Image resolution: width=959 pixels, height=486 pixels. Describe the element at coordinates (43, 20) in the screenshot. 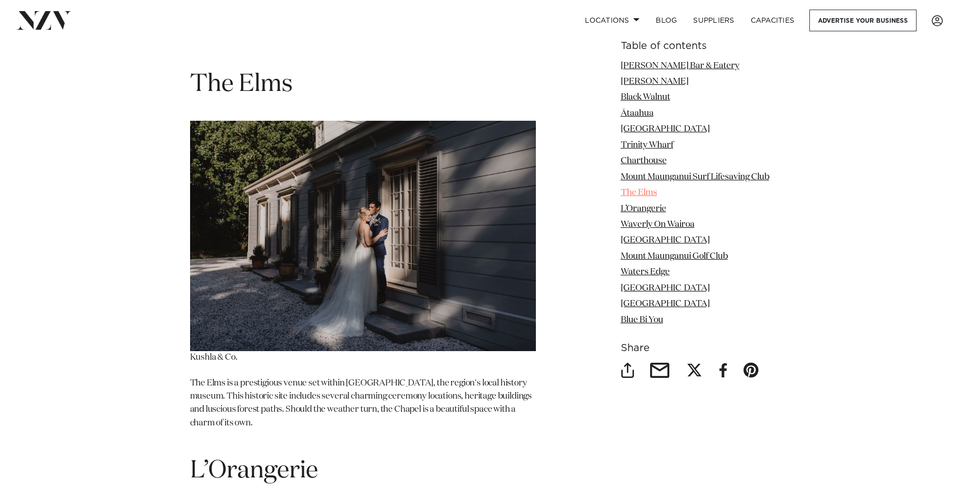

I see `img: nzv-logo.png` at that location.